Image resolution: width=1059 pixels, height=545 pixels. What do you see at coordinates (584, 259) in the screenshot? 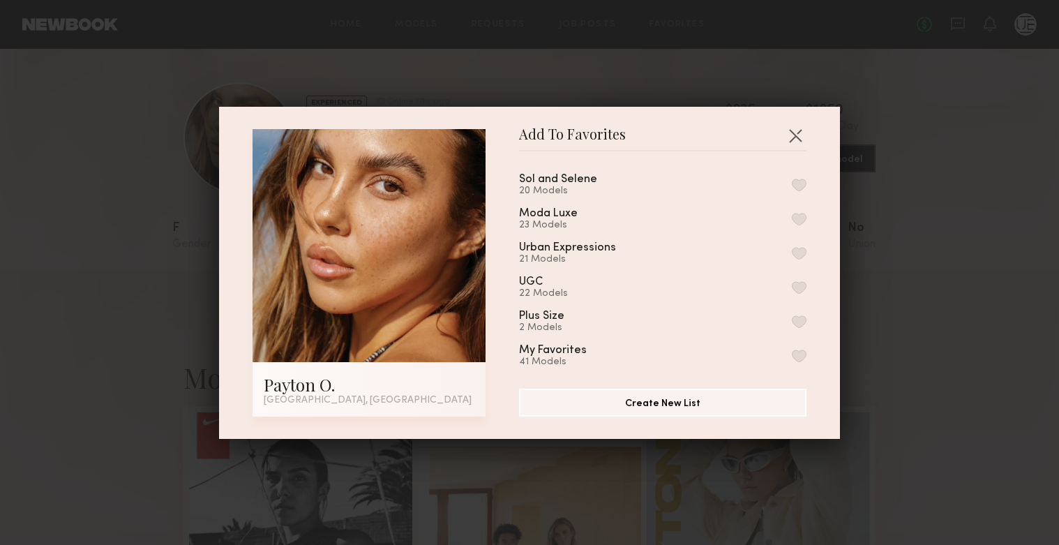
I see `div: 21 Models` at bounding box center [584, 259].